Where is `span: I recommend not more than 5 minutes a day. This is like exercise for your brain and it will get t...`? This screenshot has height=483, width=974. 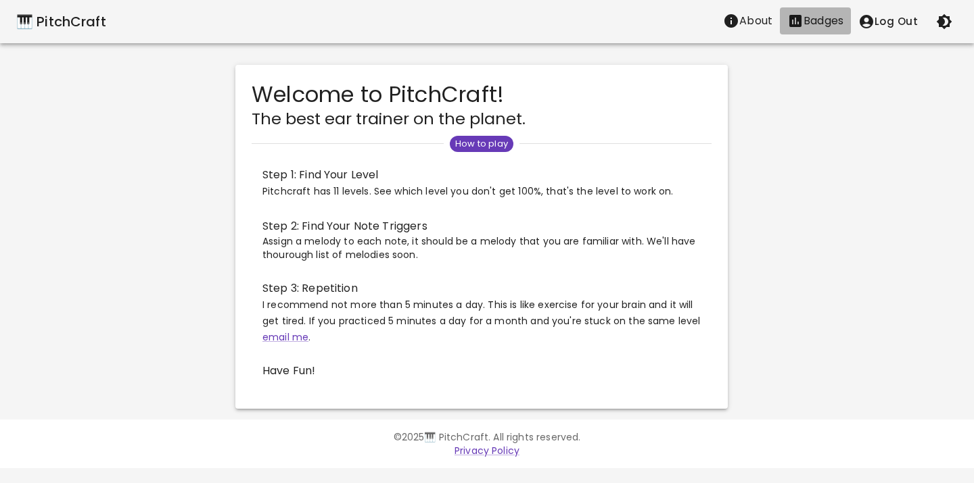 span: I recommend not more than 5 minutes a day. This is like exercise for your brain and it will get t... is located at coordinates (481, 321).